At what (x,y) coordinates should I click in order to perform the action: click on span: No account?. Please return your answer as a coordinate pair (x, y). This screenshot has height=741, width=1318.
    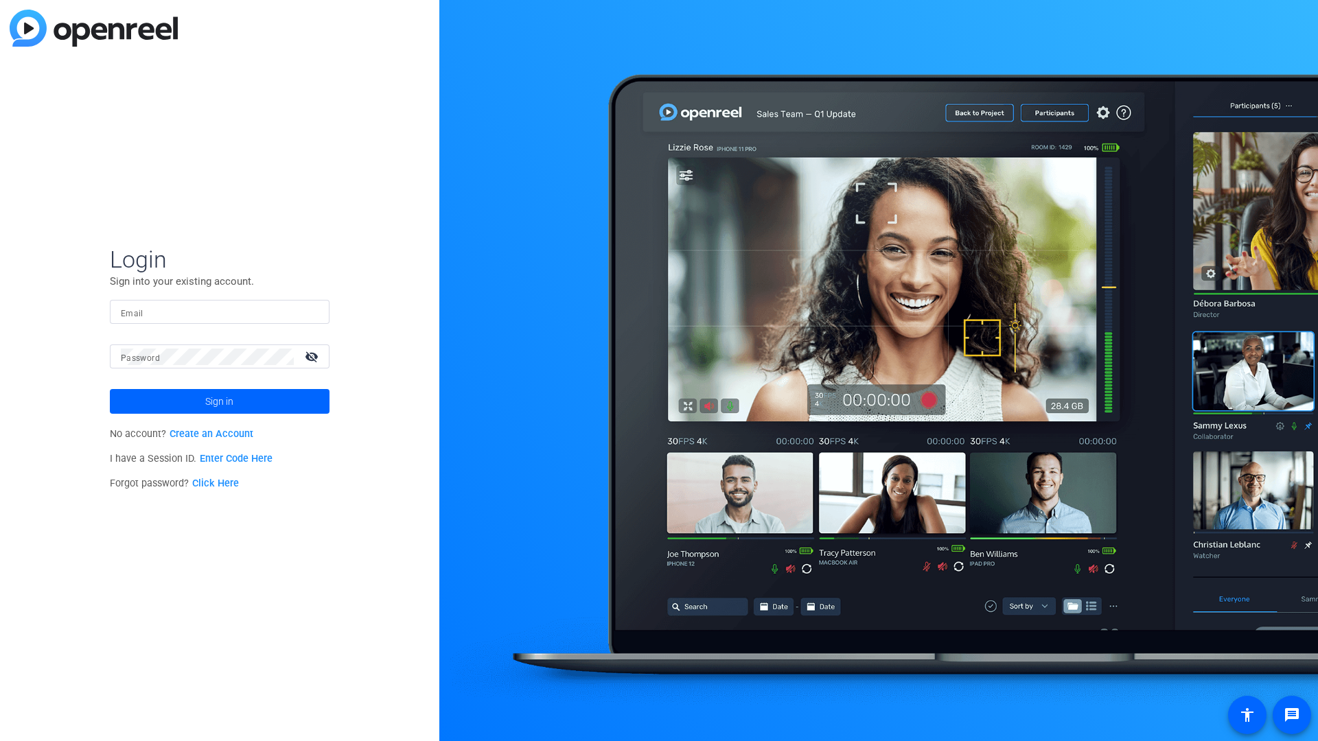
    Looking at the image, I should click on (181, 434).